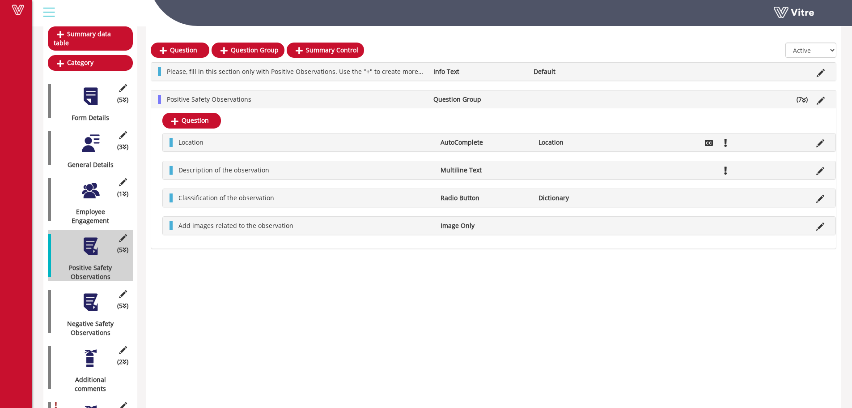 The width and height of the screenshot is (852, 408). Describe the element at coordinates (583, 142) in the screenshot. I see `li: Location` at that location.